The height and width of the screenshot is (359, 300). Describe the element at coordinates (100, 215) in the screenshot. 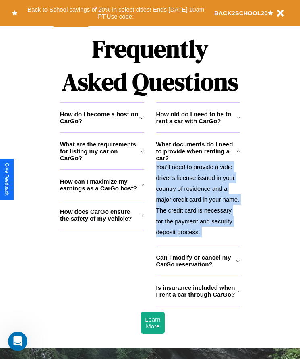

I see `h3: How does CarGo ensure the safety of my vehicle?` at that location.